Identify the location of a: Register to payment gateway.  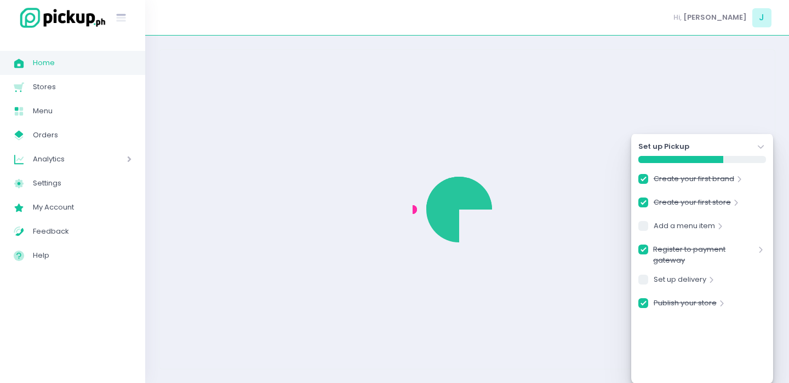
(704, 255).